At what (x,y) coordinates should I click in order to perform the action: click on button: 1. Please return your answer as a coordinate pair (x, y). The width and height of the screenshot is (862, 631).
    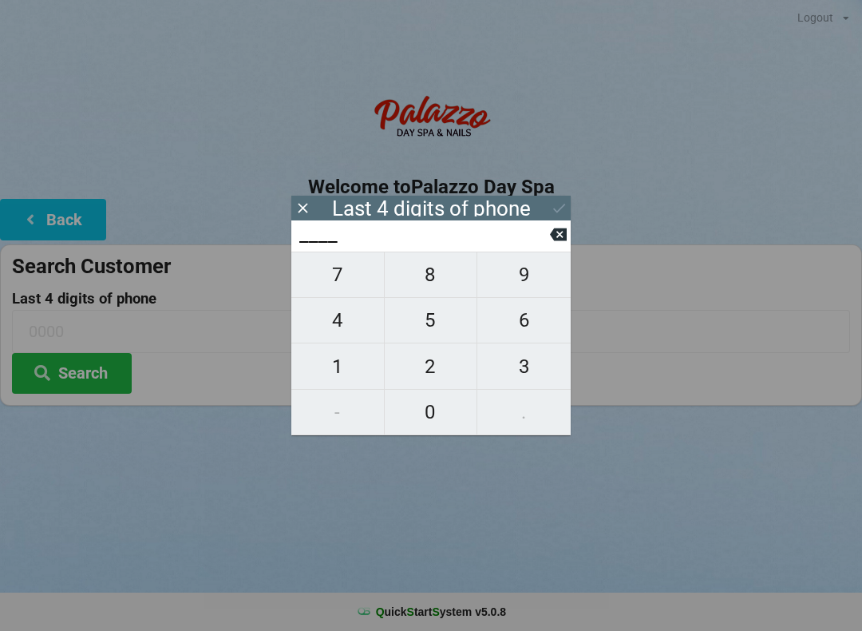
    Looking at the image, I should click on (338, 366).